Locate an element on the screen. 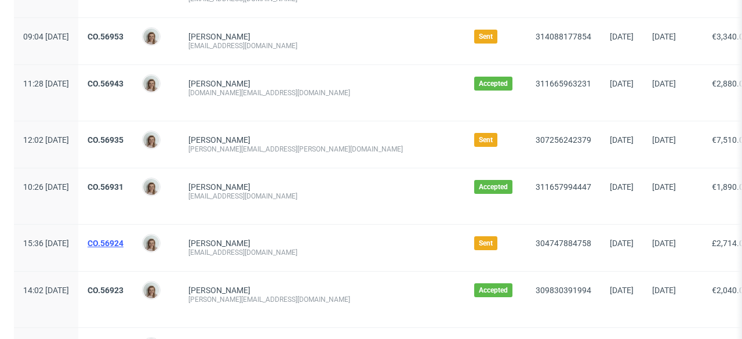 The height and width of the screenshot is (339, 742). a: 311657994447 is located at coordinates (564, 187).